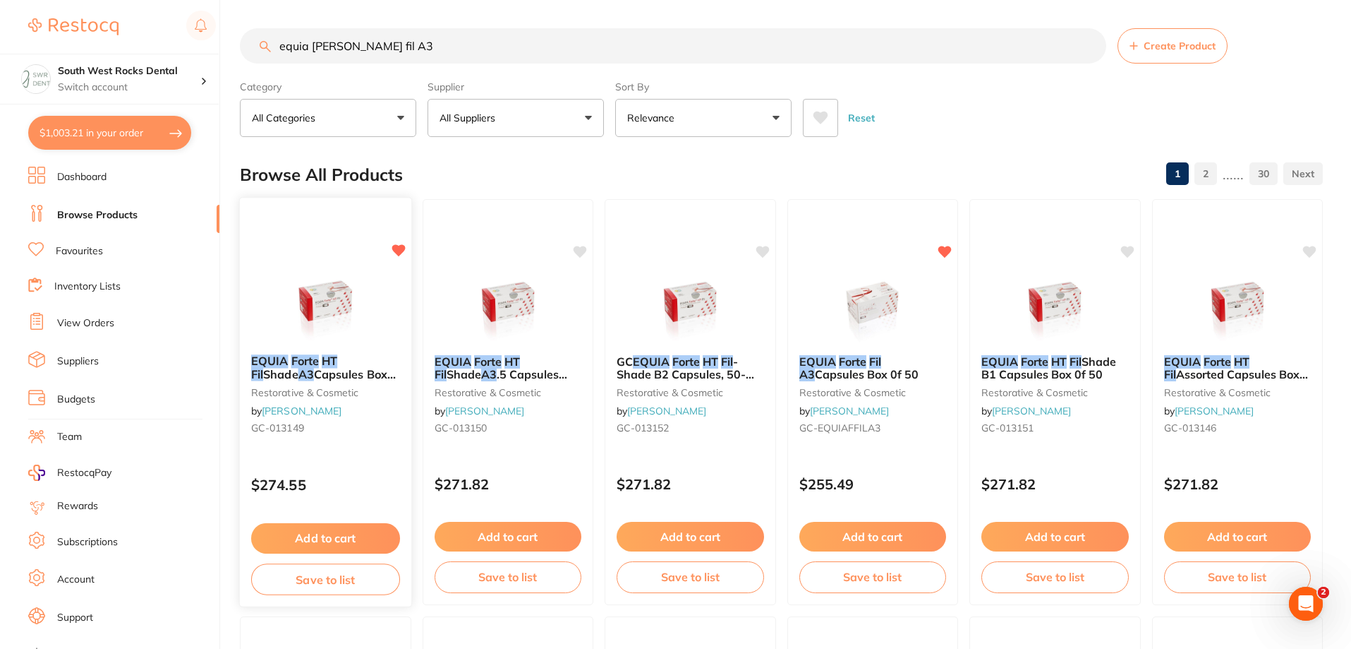 This screenshot has width=1351, height=649. What do you see at coordinates (673, 46) in the screenshot?
I see `input: Search Products` at bounding box center [673, 46].